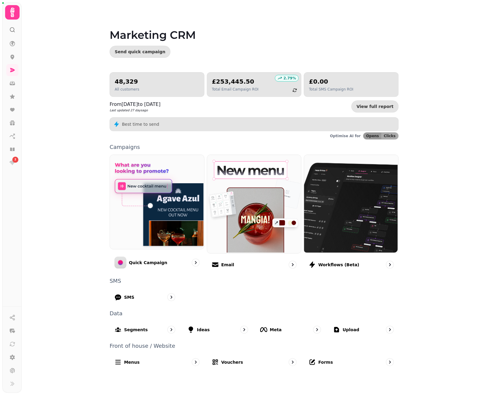  I want to click on h2: £0.00, so click(331, 82).